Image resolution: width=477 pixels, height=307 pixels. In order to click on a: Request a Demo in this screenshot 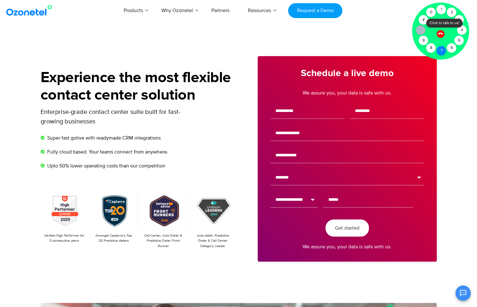, I will do `click(315, 10)`.